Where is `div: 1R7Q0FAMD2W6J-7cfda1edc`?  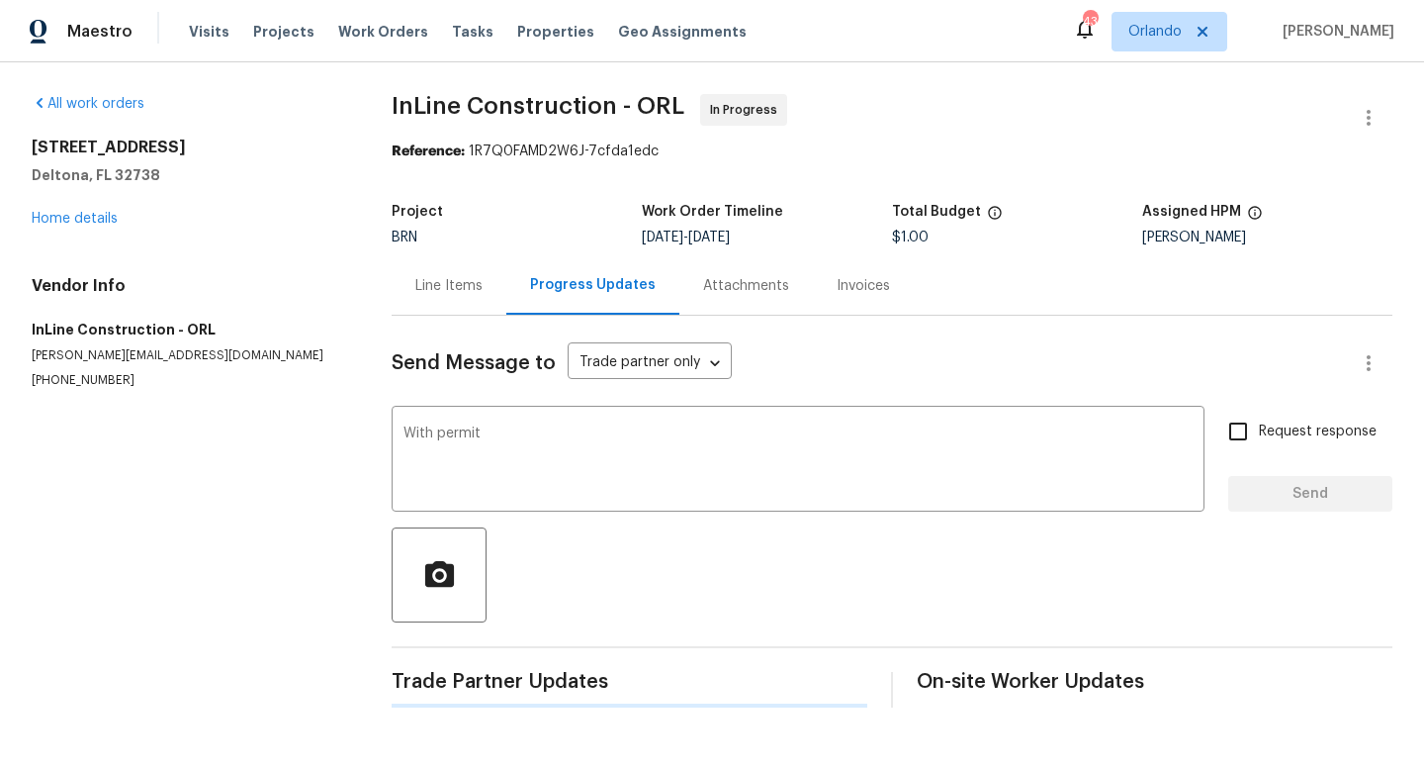
div: 1R7Q0FAMD2W6J-7cfda1edc is located at coordinates (892, 151).